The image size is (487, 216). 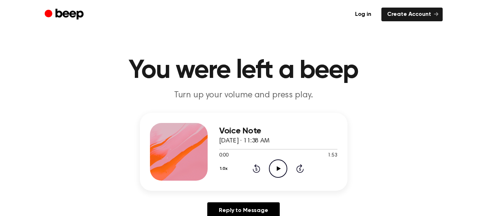 I want to click on span: 1:53, so click(x=333, y=155).